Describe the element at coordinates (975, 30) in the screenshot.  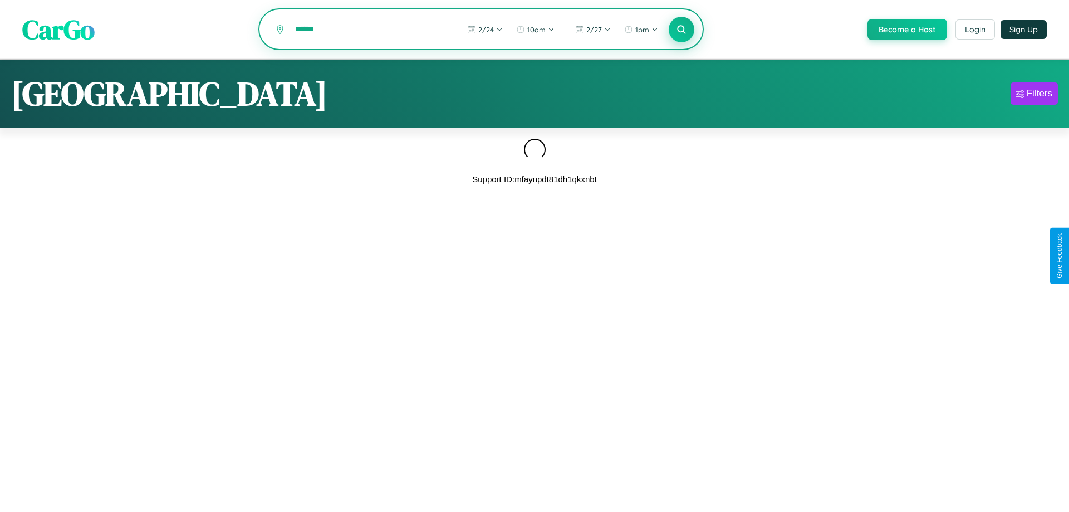
I see `button: Login` at that location.